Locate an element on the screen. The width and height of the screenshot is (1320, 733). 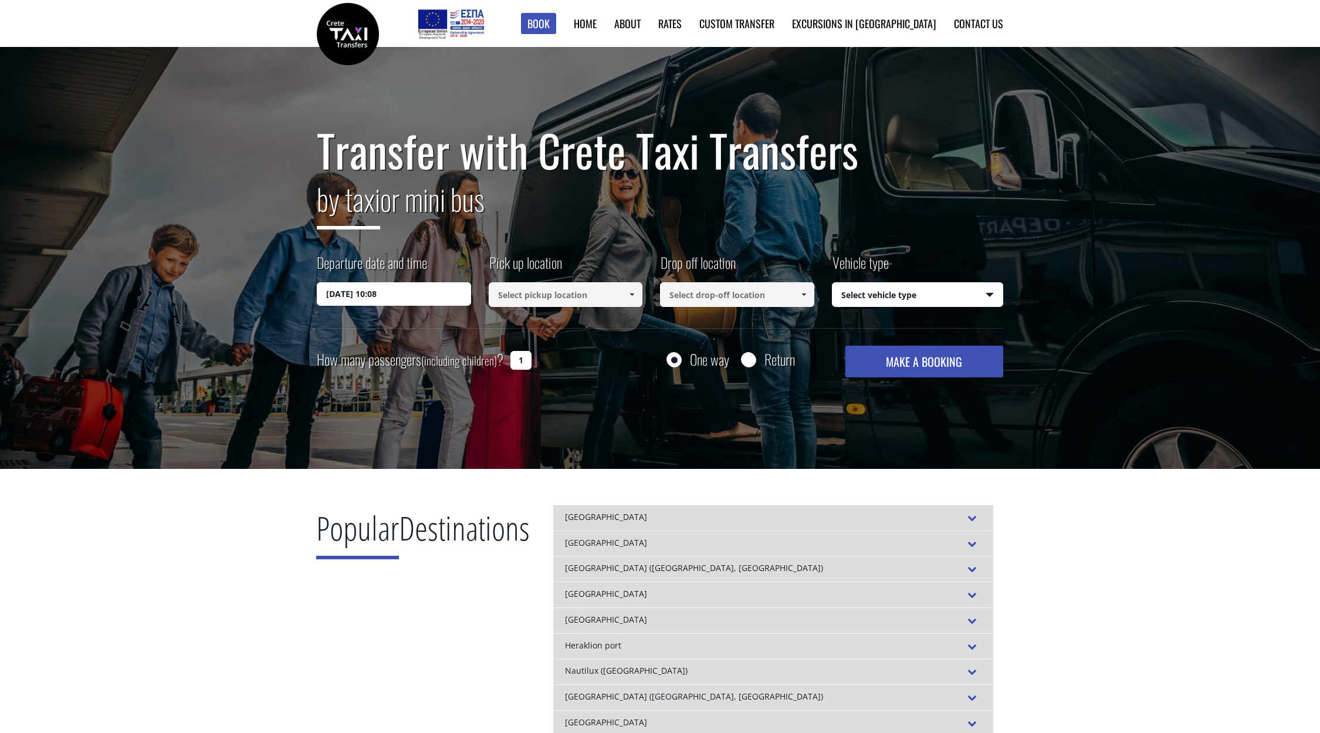
button: MAKE A BOOKING is located at coordinates (924, 361).